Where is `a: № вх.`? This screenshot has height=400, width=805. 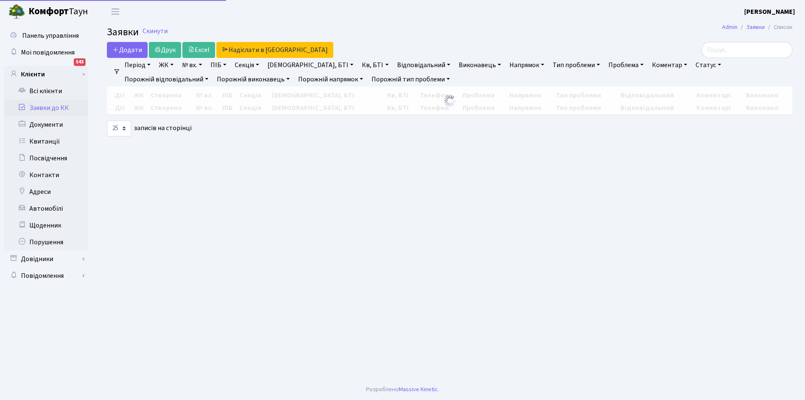
a: № вх. is located at coordinates (192, 65).